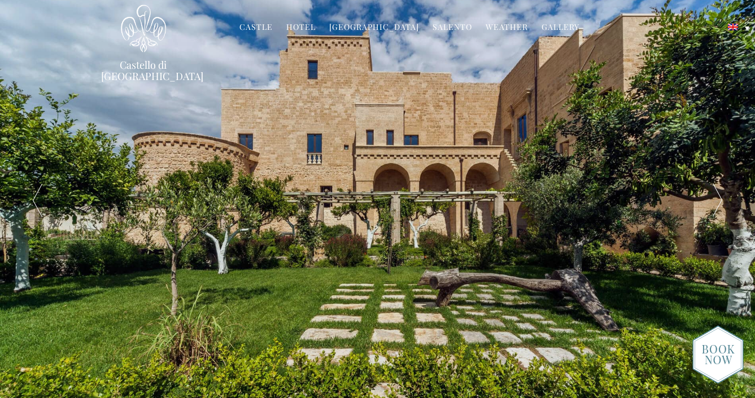 The image size is (755, 398). What do you see at coordinates (452, 28) in the screenshot?
I see `a: Salento` at bounding box center [452, 28].